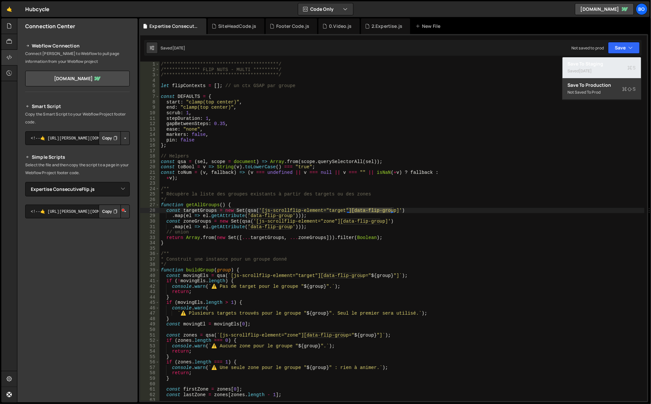  Describe the element at coordinates (150, 221) in the screenshot. I see `div: 30` at that location.